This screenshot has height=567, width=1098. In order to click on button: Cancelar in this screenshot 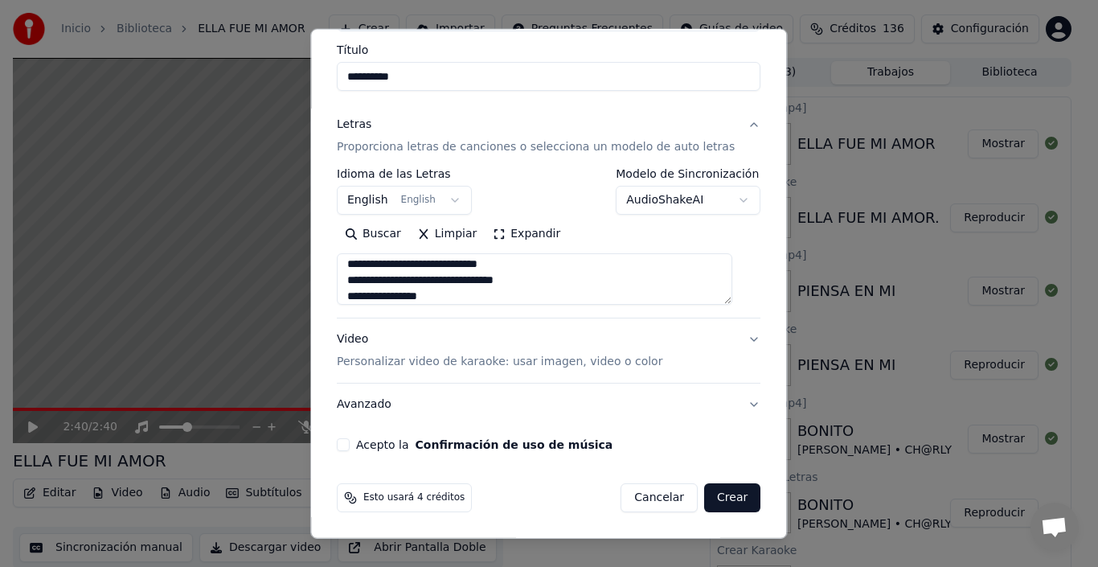, I will do `click(660, 498)`.